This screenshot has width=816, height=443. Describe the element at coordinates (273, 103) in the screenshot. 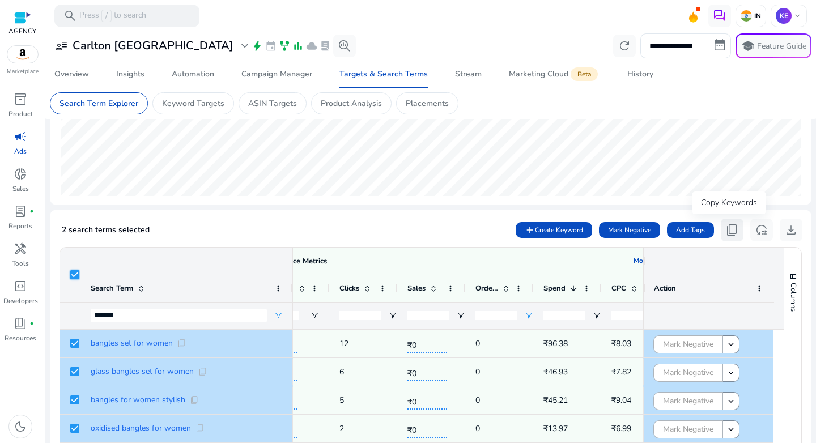

I see `p: ASIN Targets` at that location.